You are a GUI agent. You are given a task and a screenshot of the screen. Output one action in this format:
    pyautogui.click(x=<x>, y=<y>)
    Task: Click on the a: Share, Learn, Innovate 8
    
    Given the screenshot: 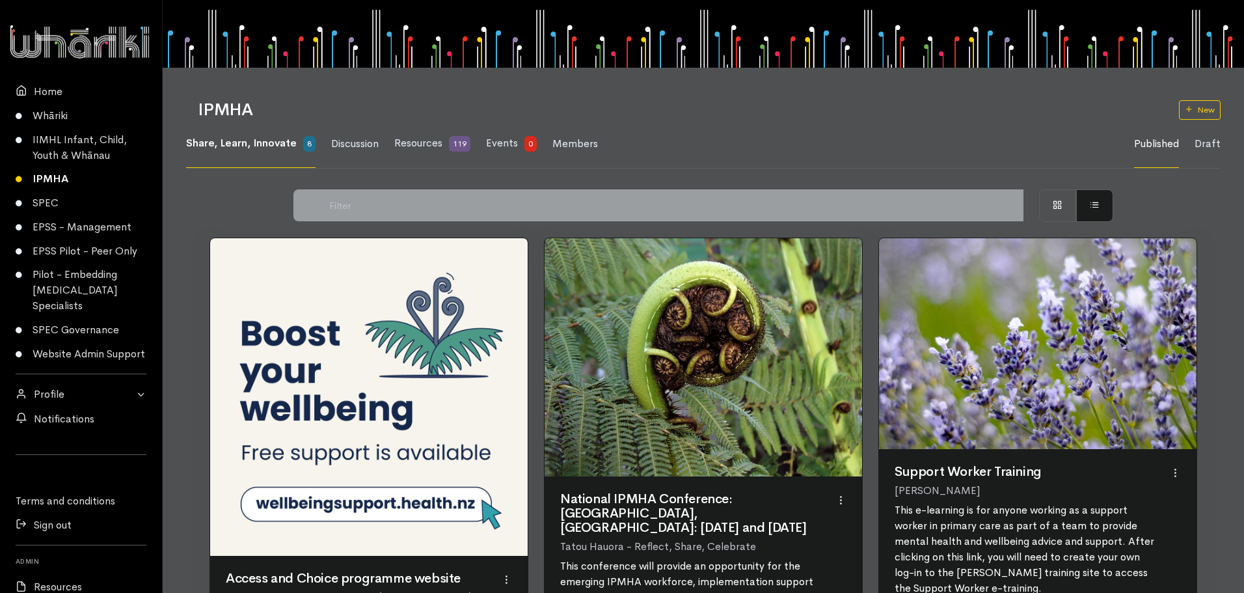 What is the action you would take?
    pyautogui.click(x=251, y=144)
    